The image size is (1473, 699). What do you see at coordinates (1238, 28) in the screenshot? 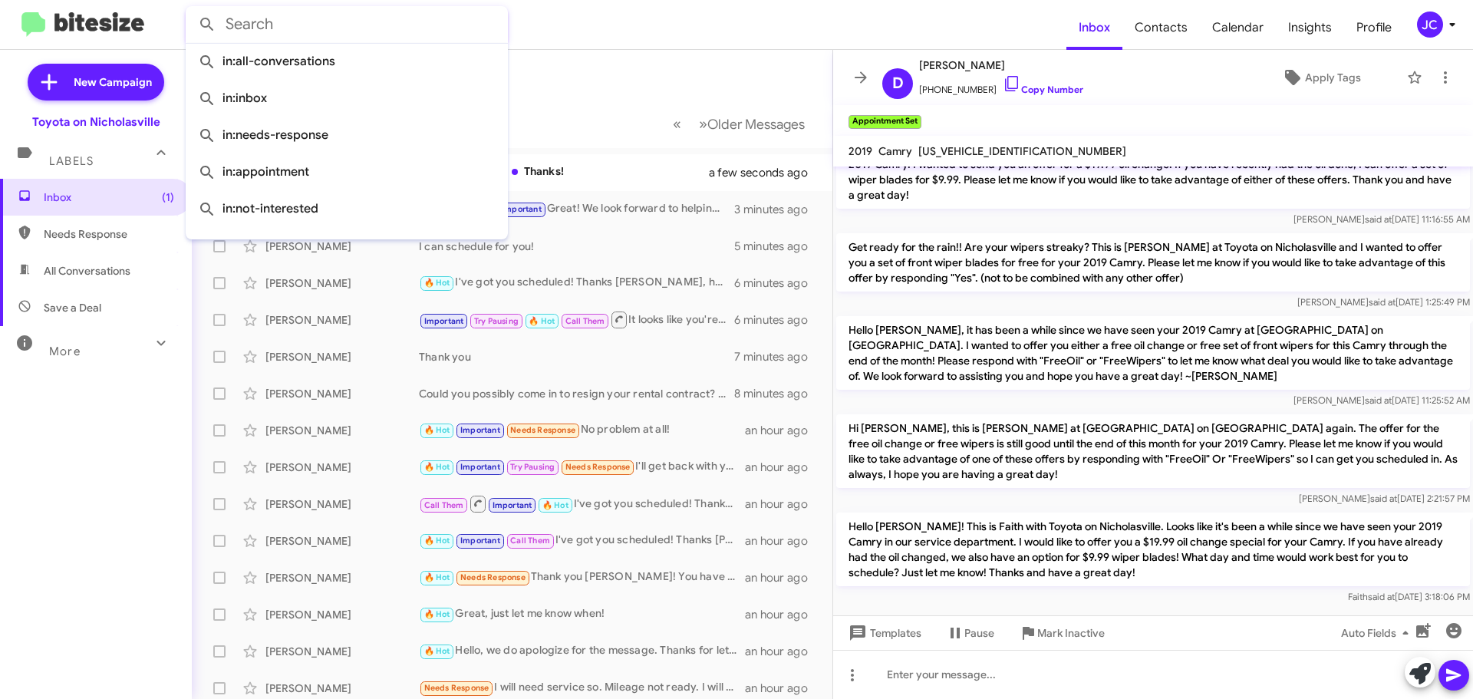
I see `span: Calendar` at bounding box center [1238, 28].